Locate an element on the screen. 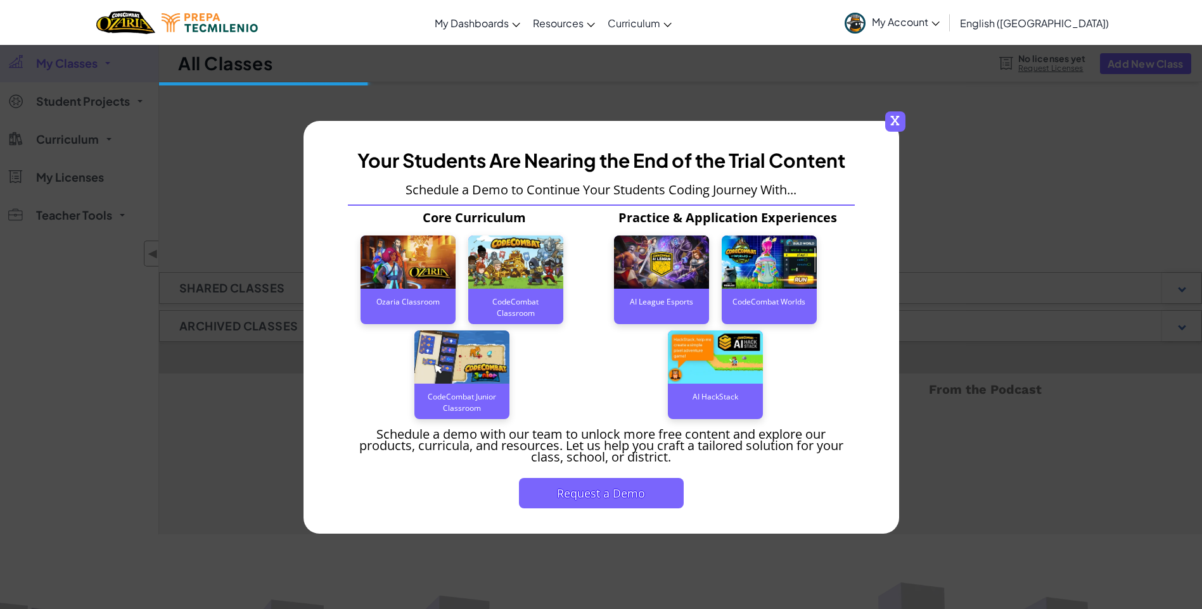 This screenshot has width=1202, height=609. img: AI League is located at coordinates (661, 262).